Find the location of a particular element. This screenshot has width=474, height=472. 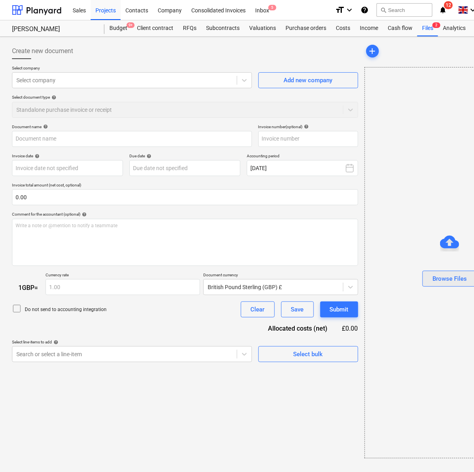

div: Document name is located at coordinates (132, 127).